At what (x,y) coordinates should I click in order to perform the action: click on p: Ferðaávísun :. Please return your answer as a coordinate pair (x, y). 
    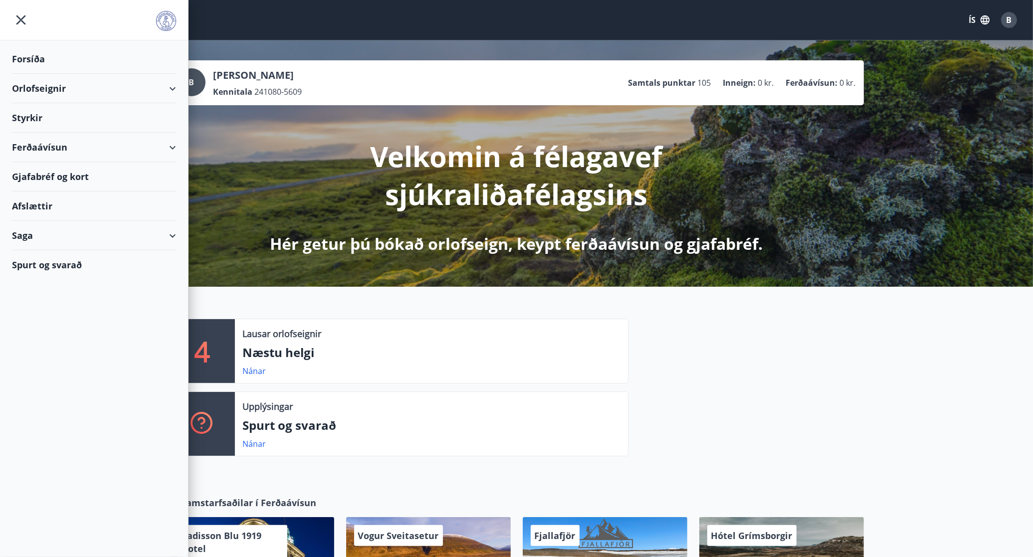
    Looking at the image, I should click on (812, 83).